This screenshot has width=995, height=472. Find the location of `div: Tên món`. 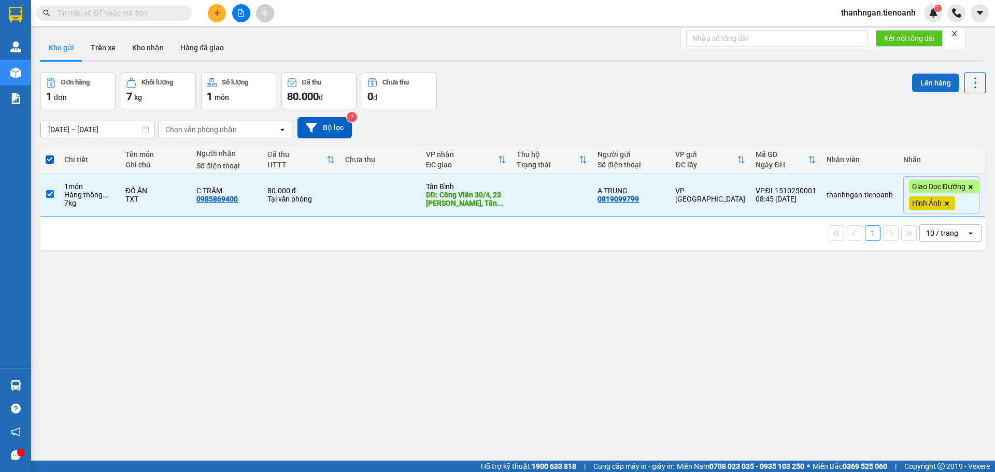

div: Tên món is located at coordinates (156, 154).